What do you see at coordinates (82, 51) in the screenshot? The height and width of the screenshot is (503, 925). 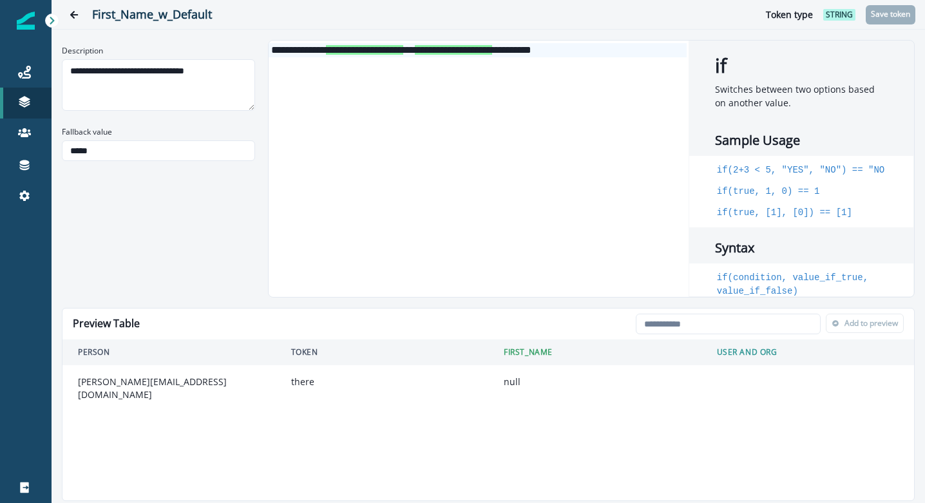 I see `p: Description` at bounding box center [82, 51].